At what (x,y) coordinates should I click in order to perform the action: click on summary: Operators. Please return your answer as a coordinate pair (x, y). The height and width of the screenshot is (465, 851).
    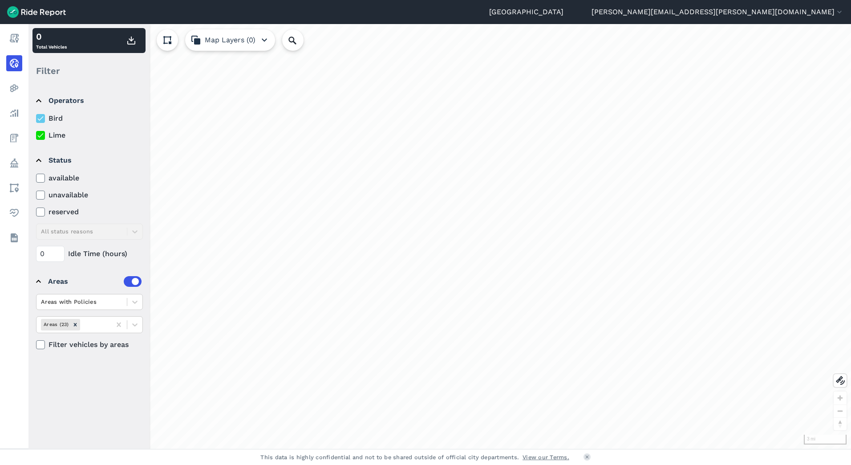
    Looking at the image, I should click on (89, 101).